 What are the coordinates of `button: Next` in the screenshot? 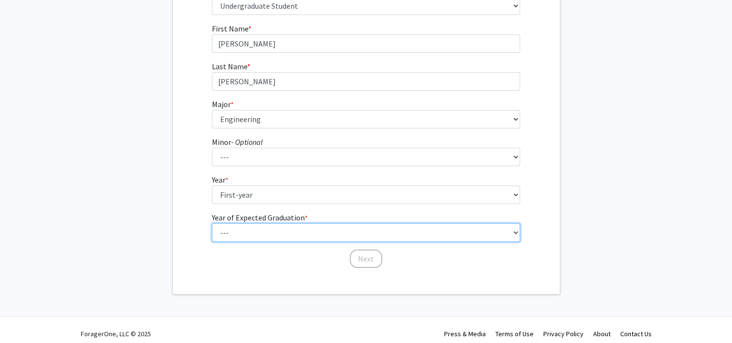 It's located at (366, 259).